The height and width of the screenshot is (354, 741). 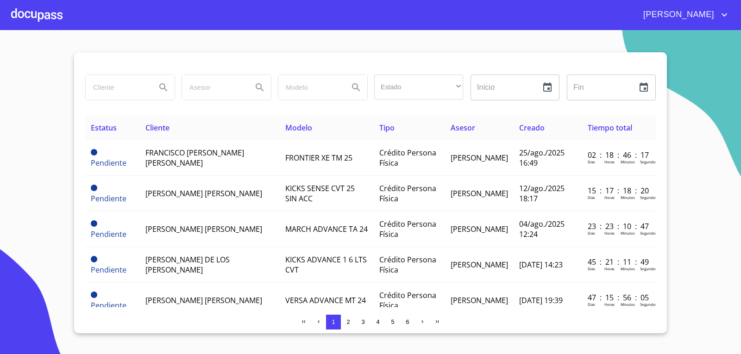 What do you see at coordinates (348, 322) in the screenshot?
I see `button: 2` at bounding box center [348, 322].